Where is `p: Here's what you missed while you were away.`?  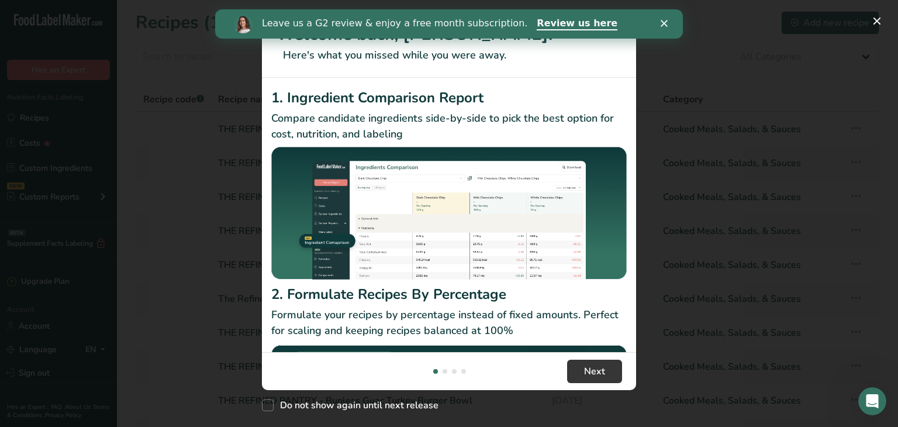
p: Here's what you missed while you were away. is located at coordinates (449, 55).